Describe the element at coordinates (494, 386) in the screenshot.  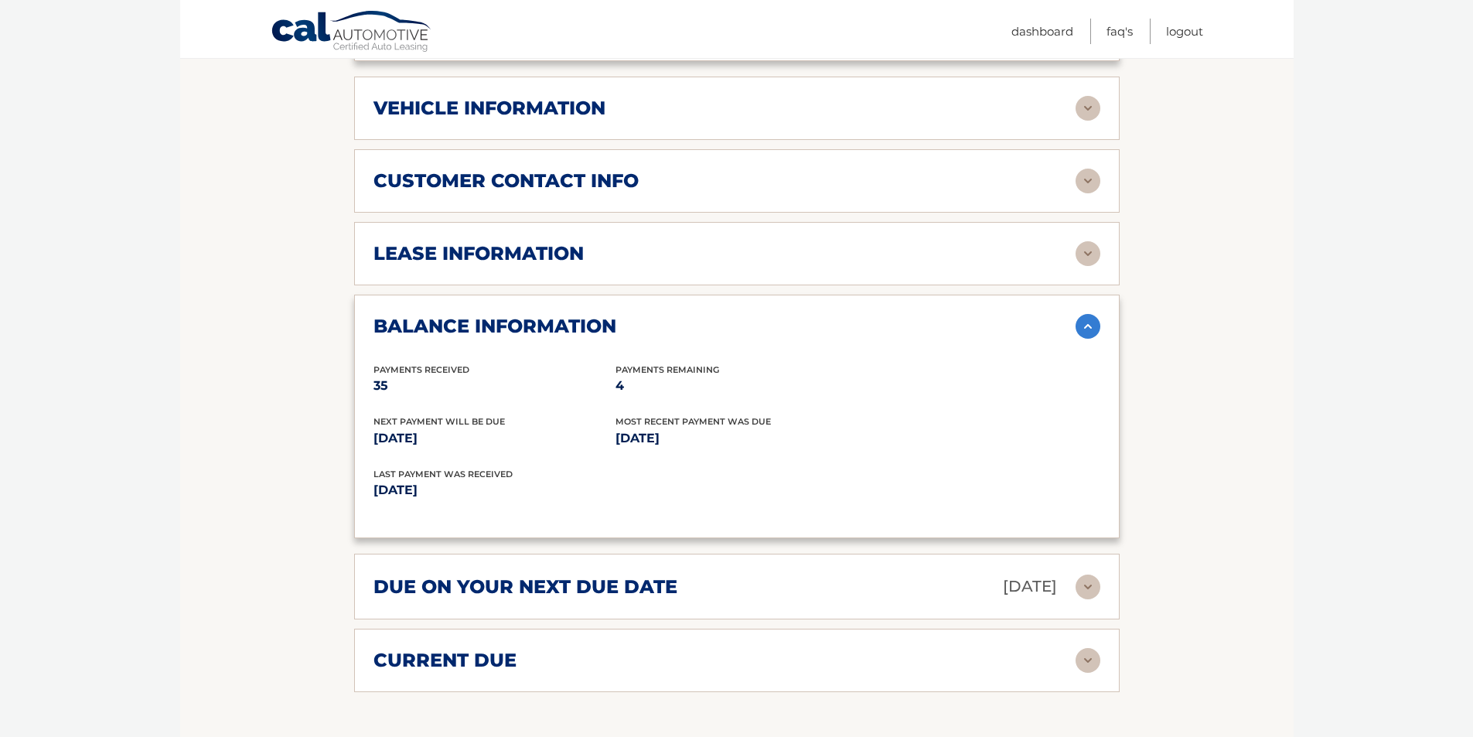
I see `p: 35` at that location.